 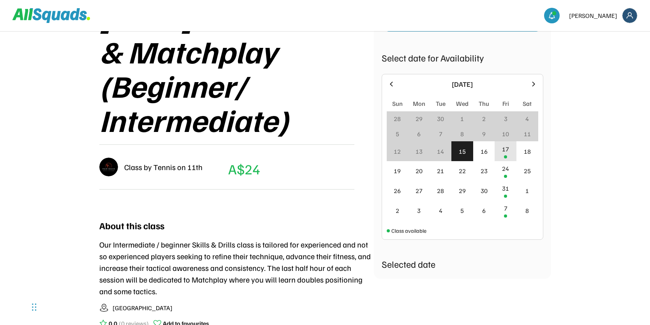 I want to click on div: 21, so click(x=441, y=171).